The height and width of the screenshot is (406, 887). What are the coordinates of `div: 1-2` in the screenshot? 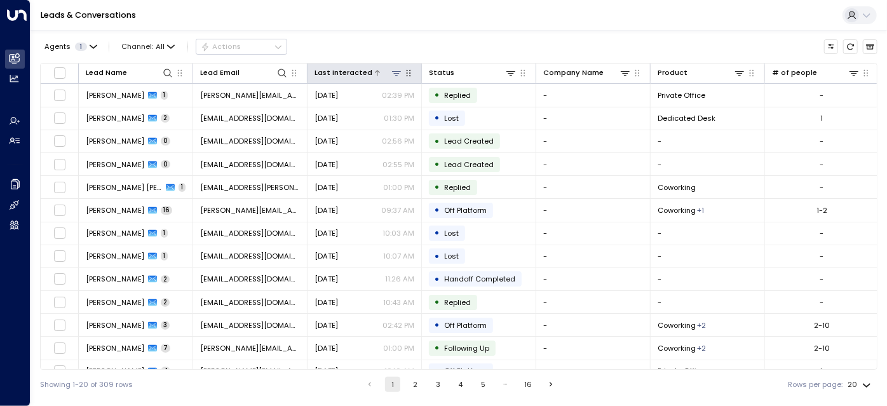 It's located at (822, 210).